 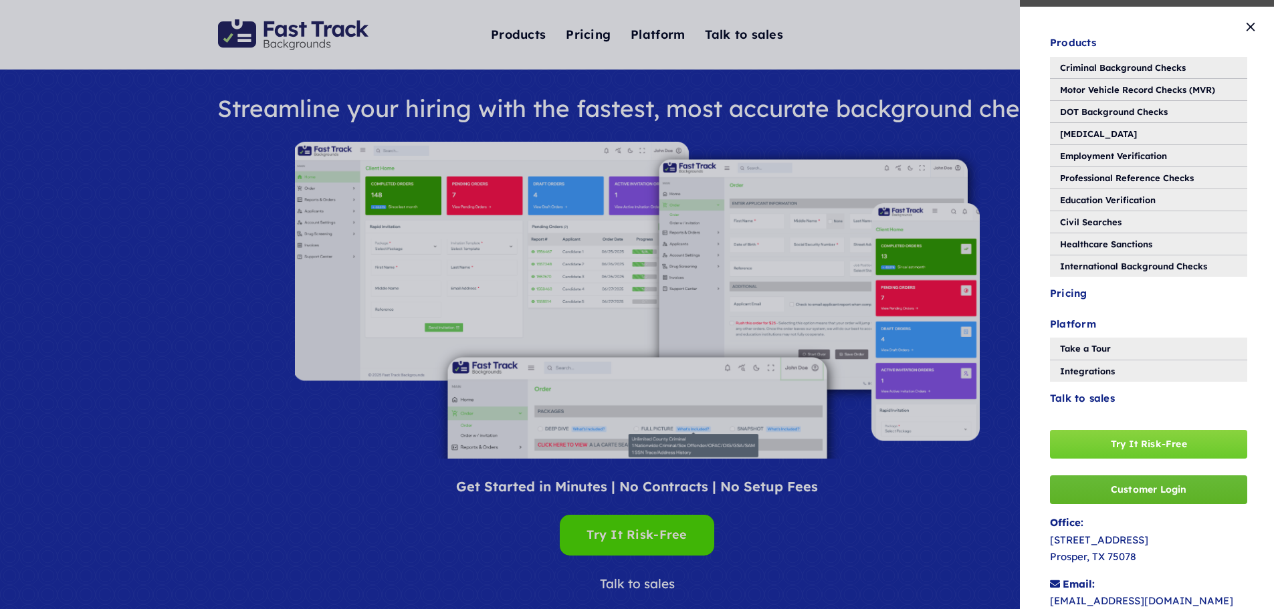 What do you see at coordinates (1149, 349) in the screenshot?
I see `a: Take a Tour` at bounding box center [1149, 349].